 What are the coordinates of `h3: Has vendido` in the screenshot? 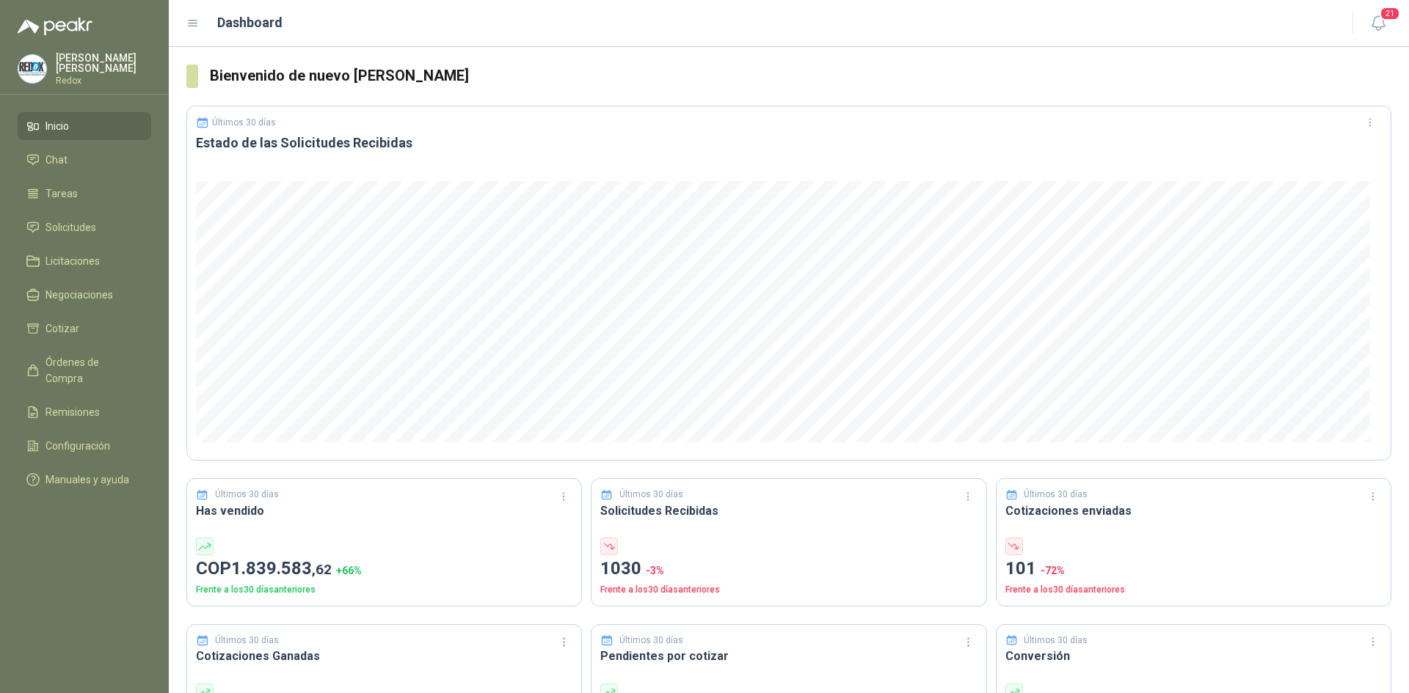 It's located at (384, 511).